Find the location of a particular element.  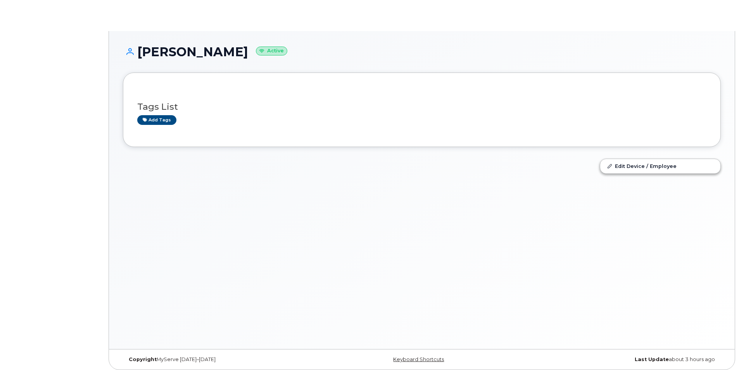

h3: Tags List is located at coordinates (422, 107).